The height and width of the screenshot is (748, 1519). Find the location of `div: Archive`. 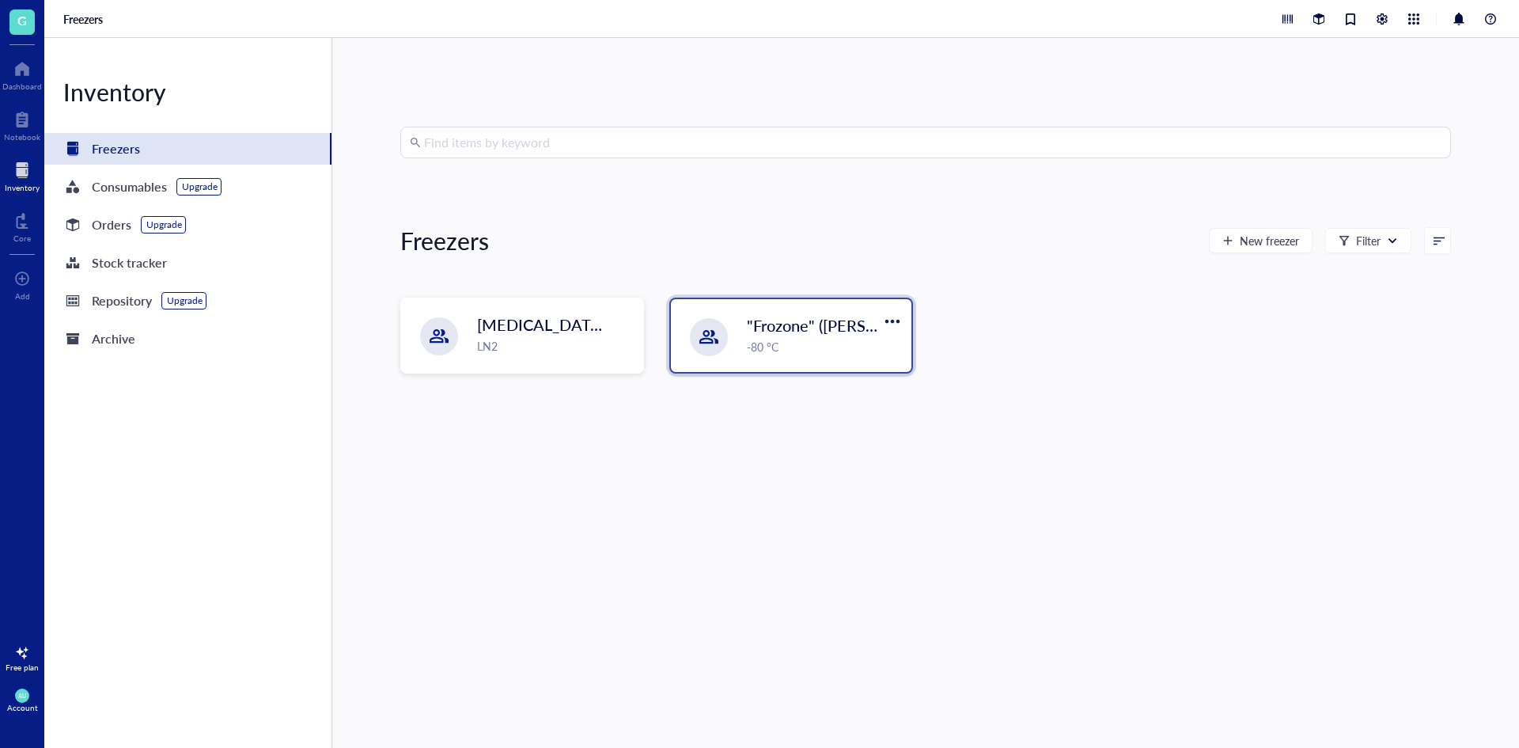

div: Archive is located at coordinates (113, 339).